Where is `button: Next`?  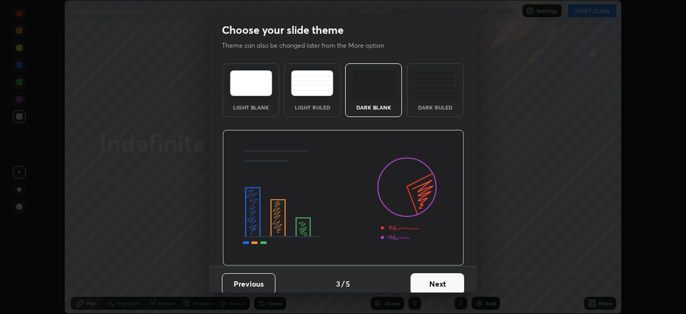 button: Next is located at coordinates (438, 284).